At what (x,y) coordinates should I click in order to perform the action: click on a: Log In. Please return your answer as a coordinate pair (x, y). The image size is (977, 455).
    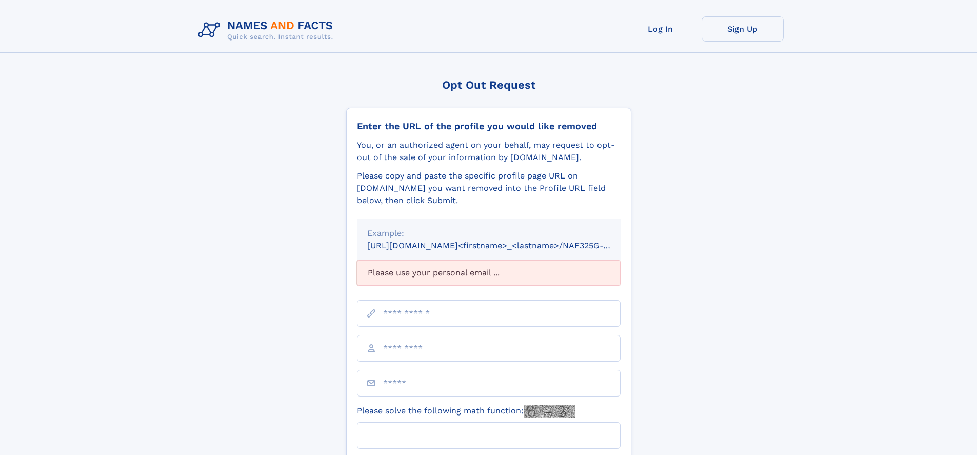
    Looking at the image, I should click on (661, 29).